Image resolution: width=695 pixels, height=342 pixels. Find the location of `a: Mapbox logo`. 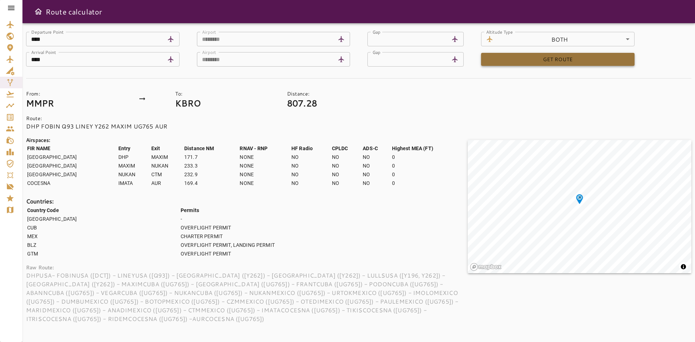

a: Mapbox logo is located at coordinates (486, 267).